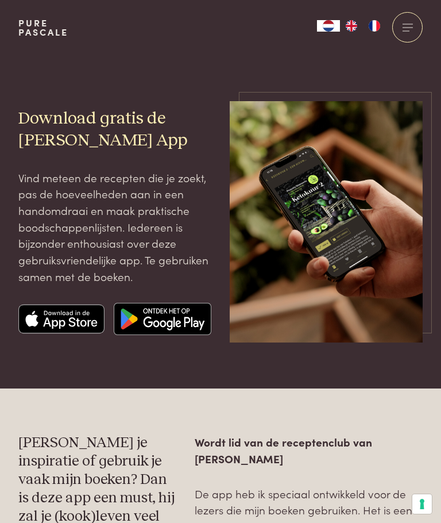  I want to click on img: Google app store, so click(163, 319).